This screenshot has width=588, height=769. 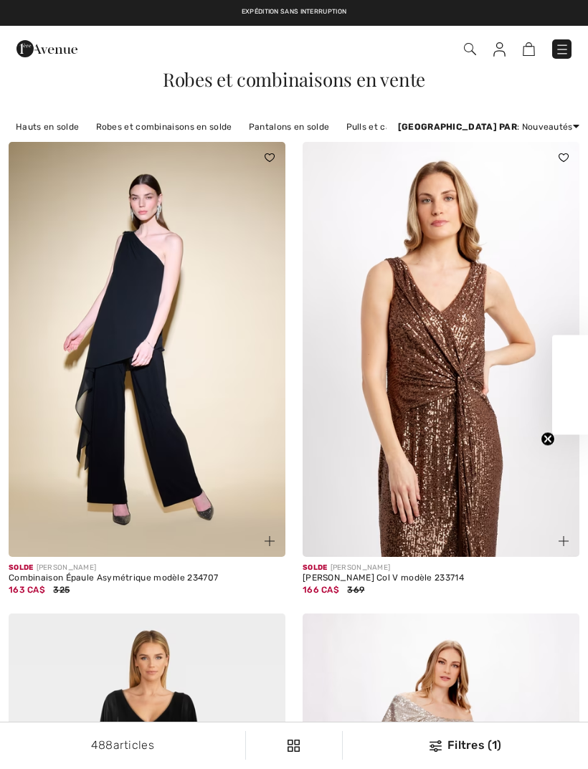 I want to click on div: : Nouveautés, so click(x=488, y=127).